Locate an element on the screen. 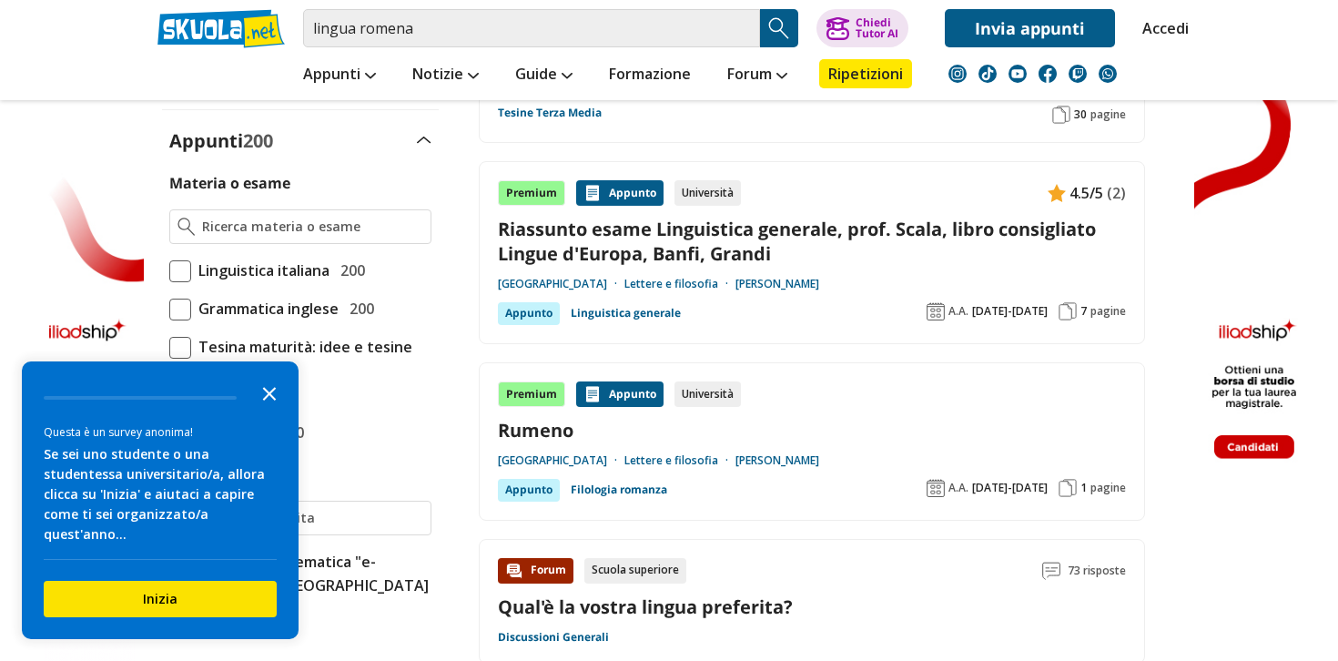  a: Notizie is located at coordinates (445, 76).